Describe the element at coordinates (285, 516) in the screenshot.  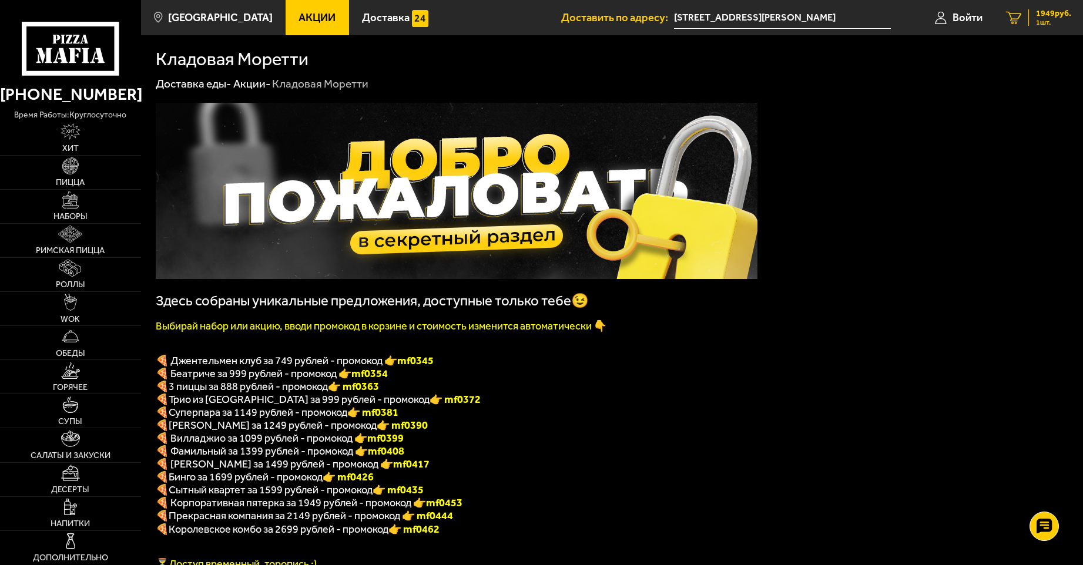
I see `span: Прекрасная компания за 2149 рублей - промокод` at that location.